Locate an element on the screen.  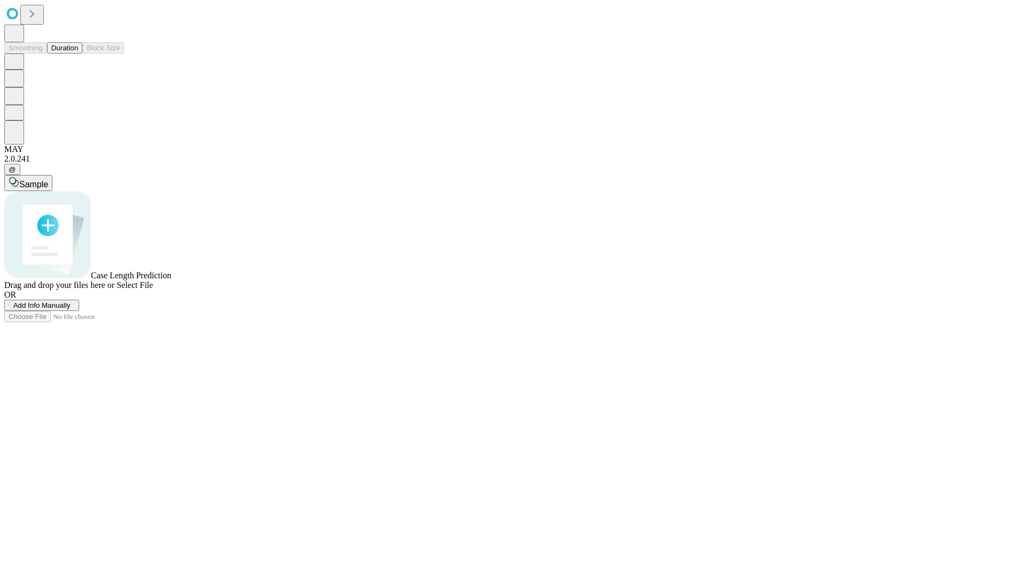
button: Block Size is located at coordinates (103, 48).